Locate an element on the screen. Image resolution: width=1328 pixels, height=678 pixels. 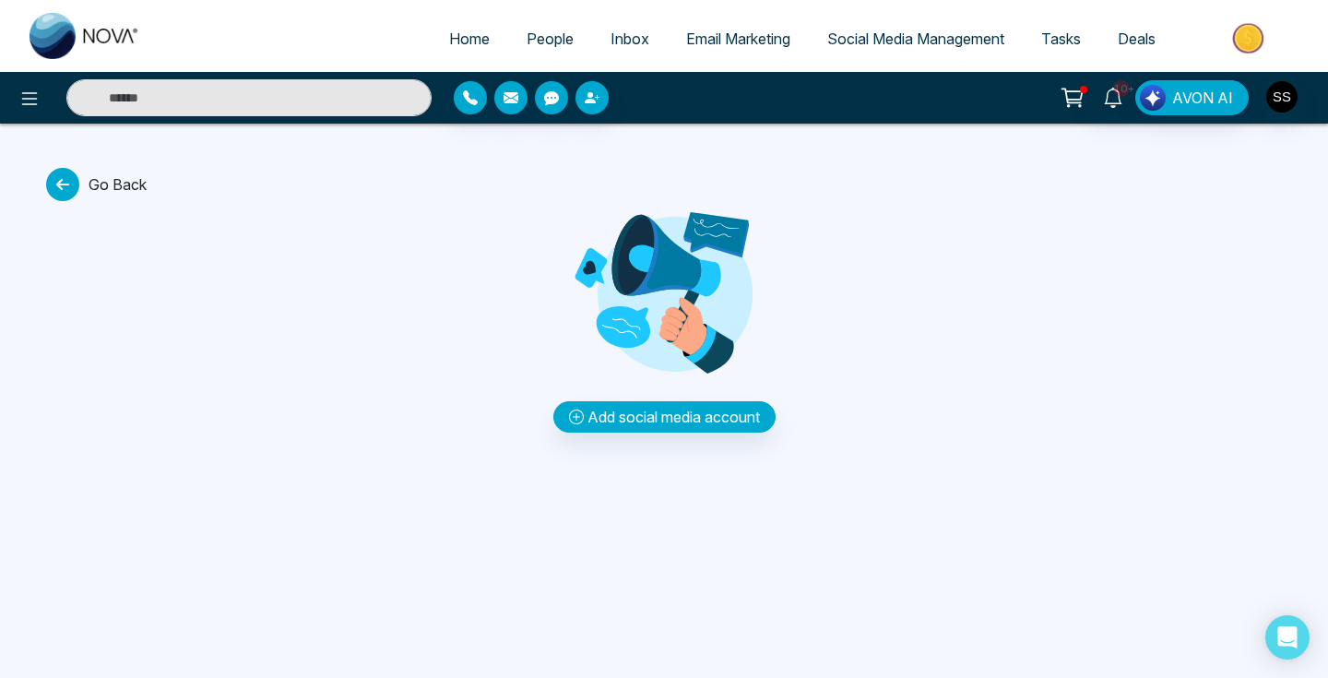
a: Deals is located at coordinates (1137, 39).